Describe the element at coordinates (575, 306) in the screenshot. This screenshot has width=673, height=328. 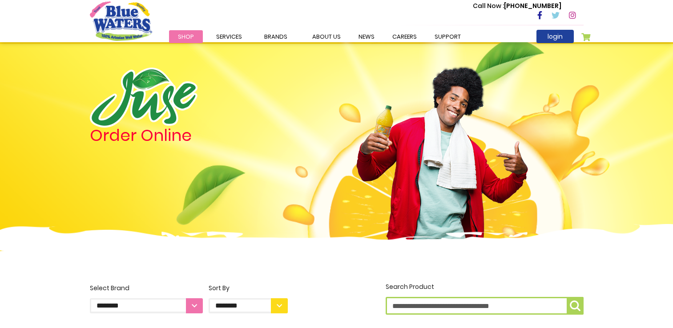
I see `button: Search Product` at that location.